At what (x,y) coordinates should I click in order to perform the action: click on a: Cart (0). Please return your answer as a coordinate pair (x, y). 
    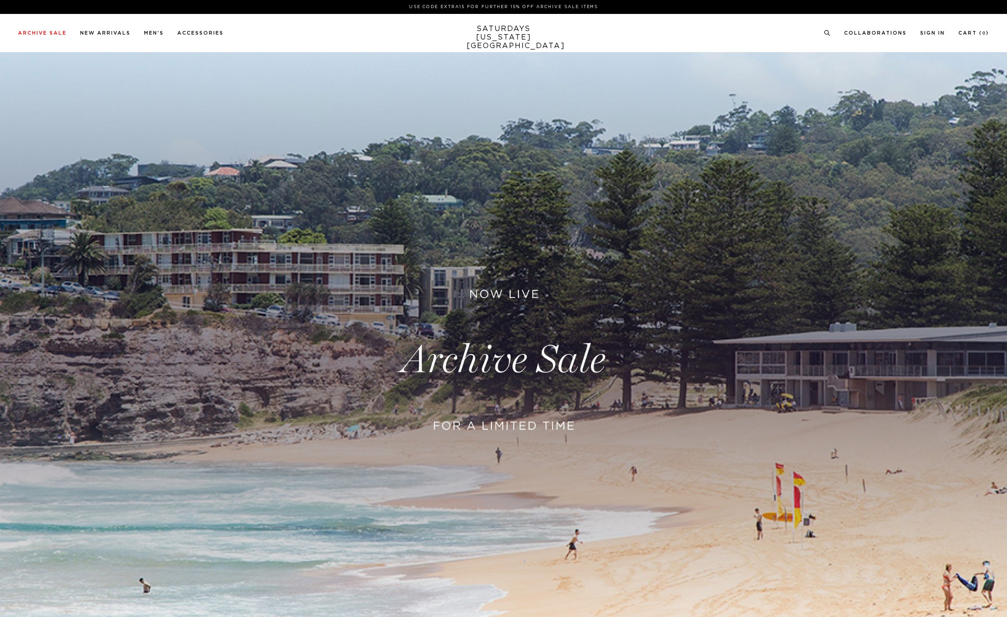
    Looking at the image, I should click on (973, 33).